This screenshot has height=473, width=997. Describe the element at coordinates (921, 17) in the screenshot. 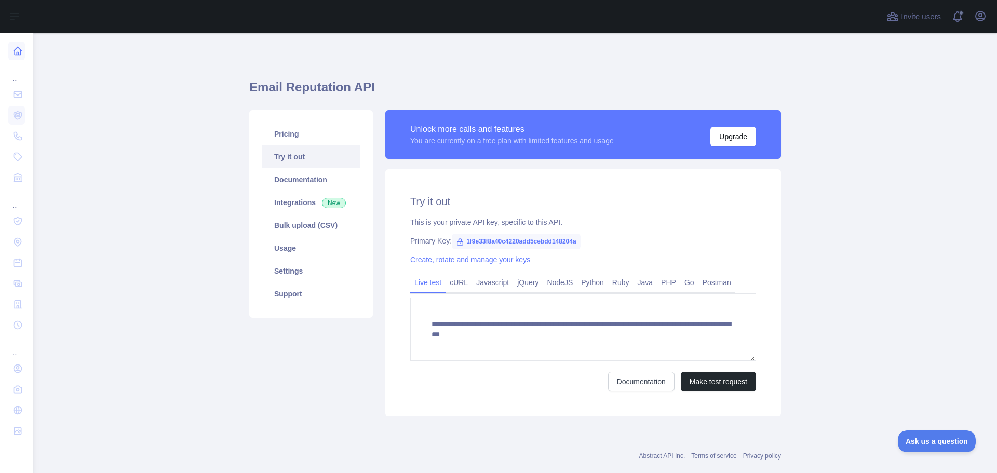

I see `span: Invite users` at that location.